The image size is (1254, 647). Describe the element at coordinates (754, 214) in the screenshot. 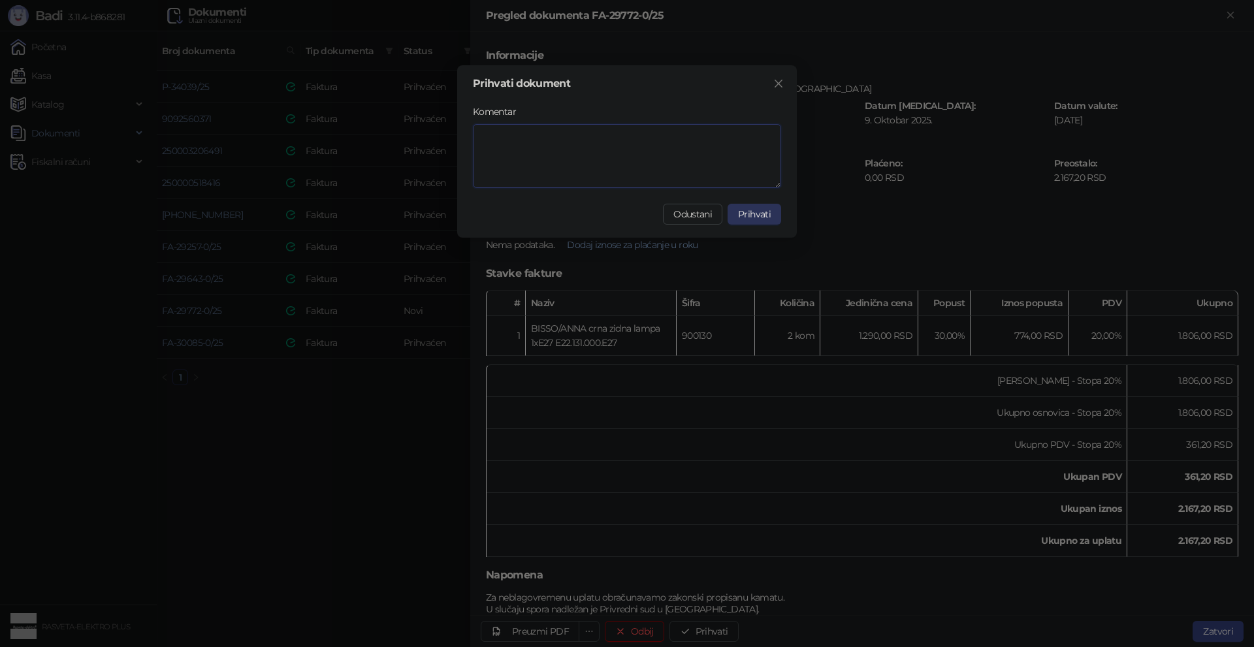

I see `span: Prihvati` at that location.